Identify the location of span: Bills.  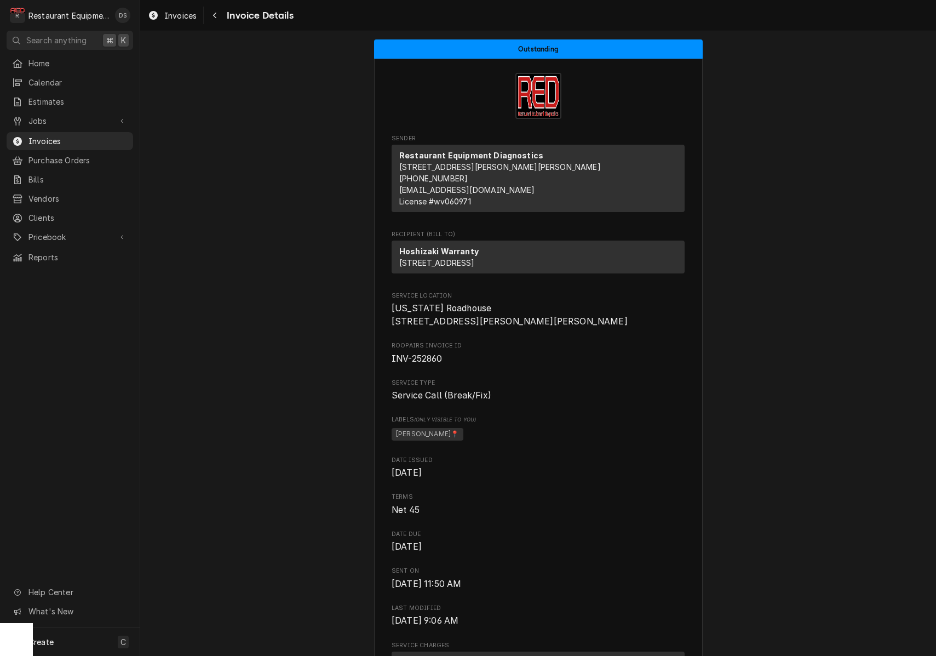
(78, 179).